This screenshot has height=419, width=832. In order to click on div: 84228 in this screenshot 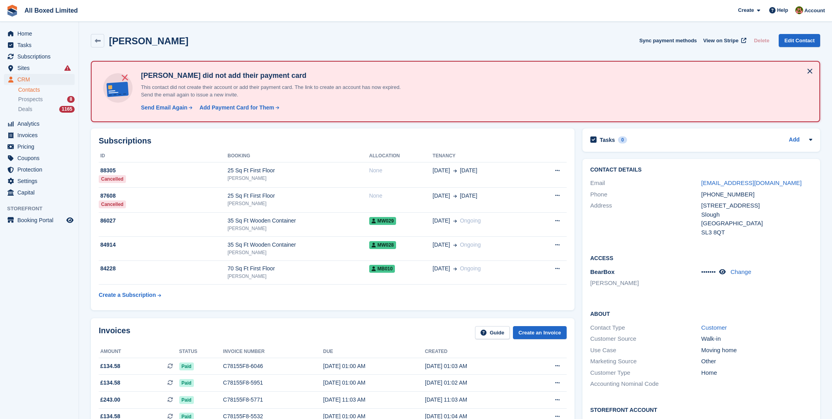, I will do `click(163, 268)`.